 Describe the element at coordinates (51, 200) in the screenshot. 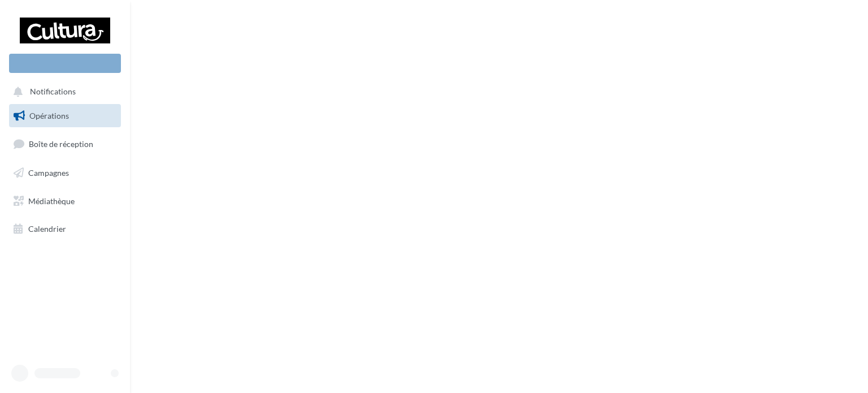

I see `span: Médiathèque` at that location.